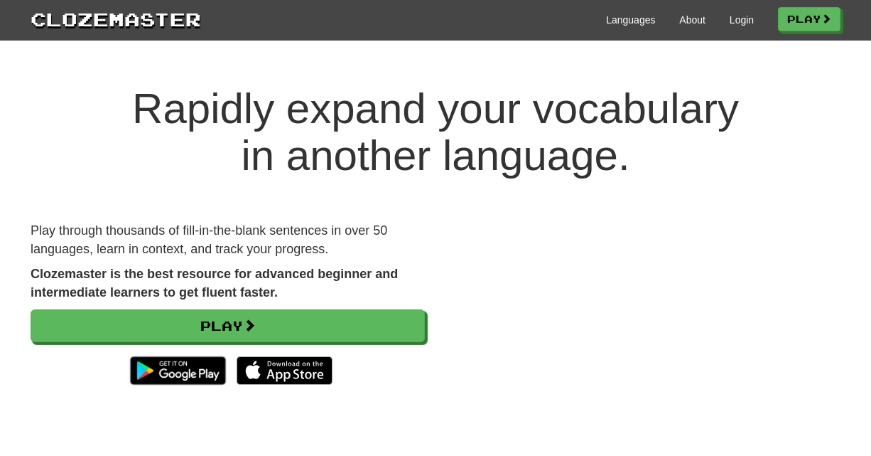 This screenshot has height=456, width=871. What do you see at coordinates (742, 20) in the screenshot?
I see `a: Login` at bounding box center [742, 20].